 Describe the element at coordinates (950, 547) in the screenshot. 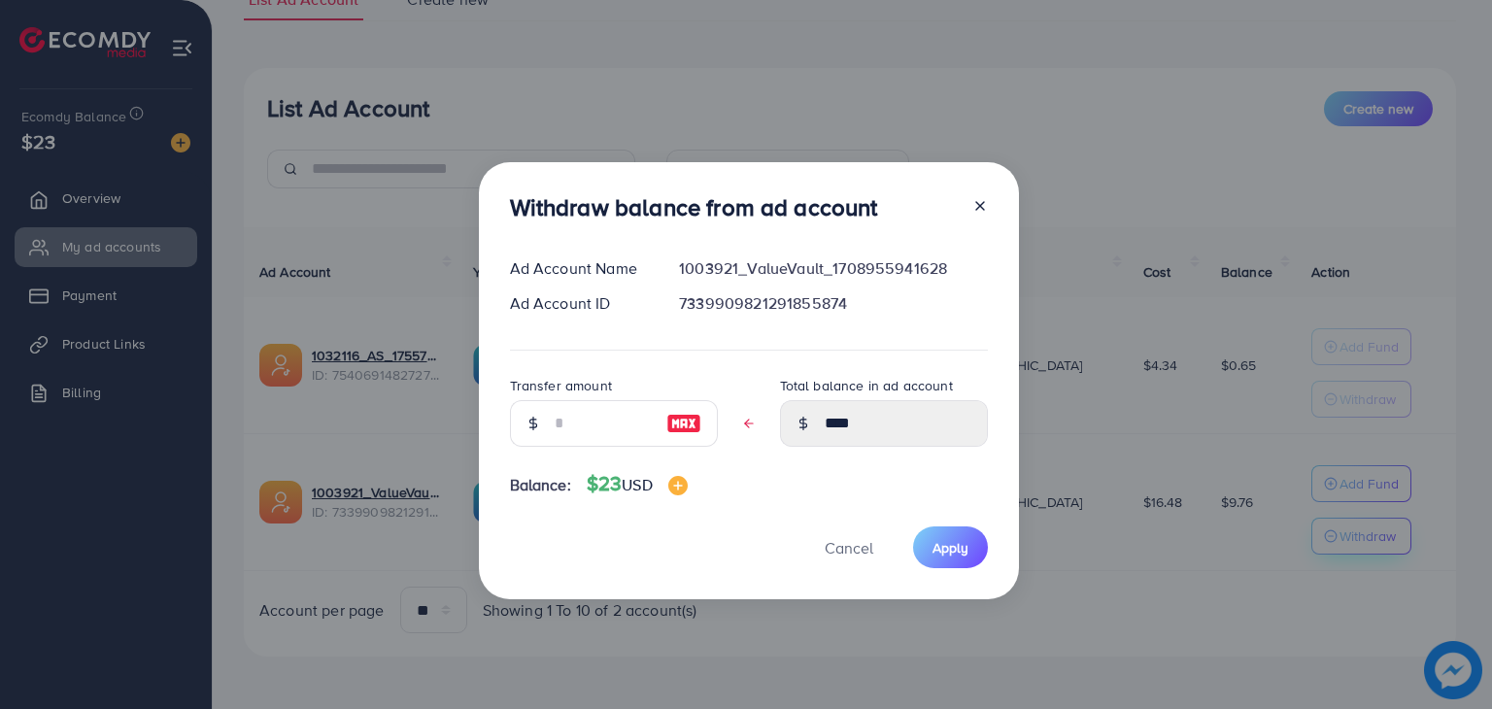

I see `button: Apply` at that location.